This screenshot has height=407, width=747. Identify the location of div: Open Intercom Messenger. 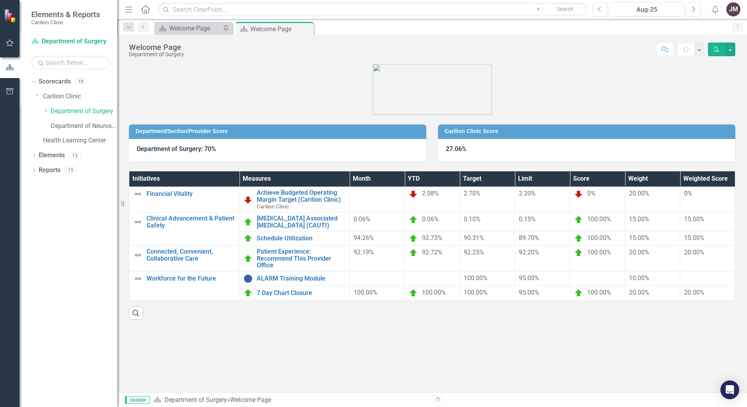
(730, 390).